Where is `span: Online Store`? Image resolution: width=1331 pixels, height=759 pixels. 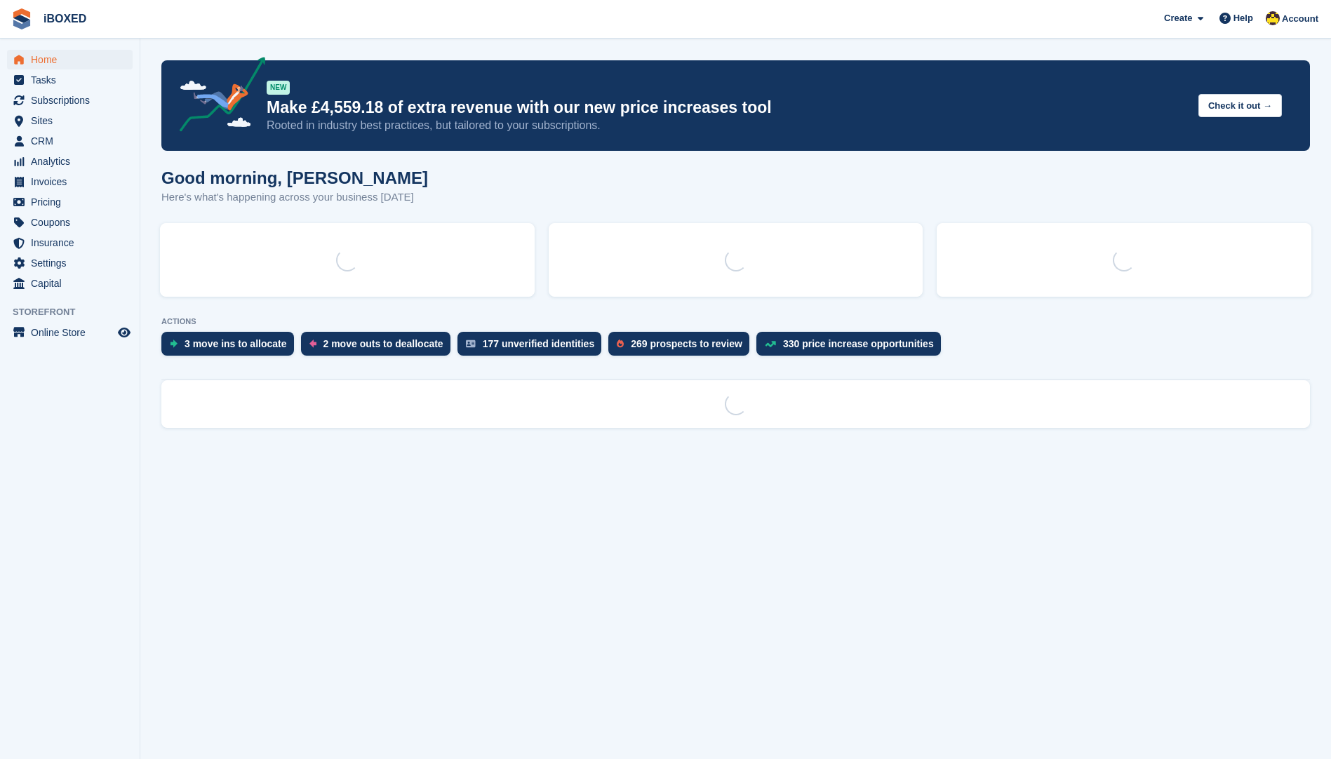 span: Online Store is located at coordinates (73, 332).